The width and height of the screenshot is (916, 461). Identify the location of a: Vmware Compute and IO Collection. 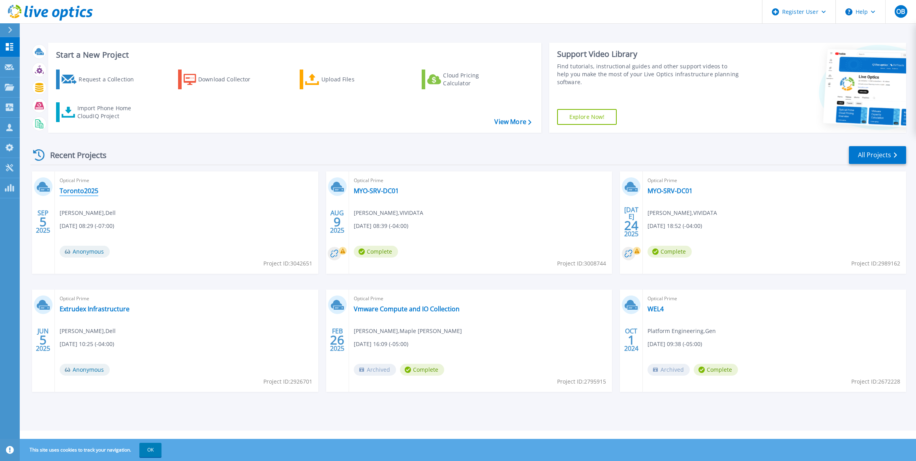
(407, 309).